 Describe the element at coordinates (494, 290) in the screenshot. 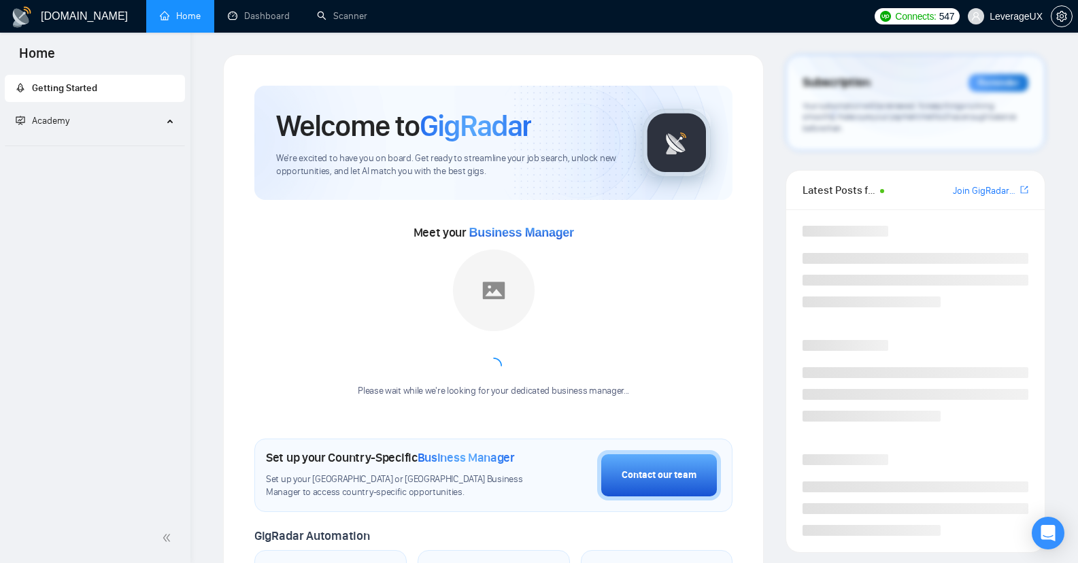

I see `img: placeholder.png` at that location.